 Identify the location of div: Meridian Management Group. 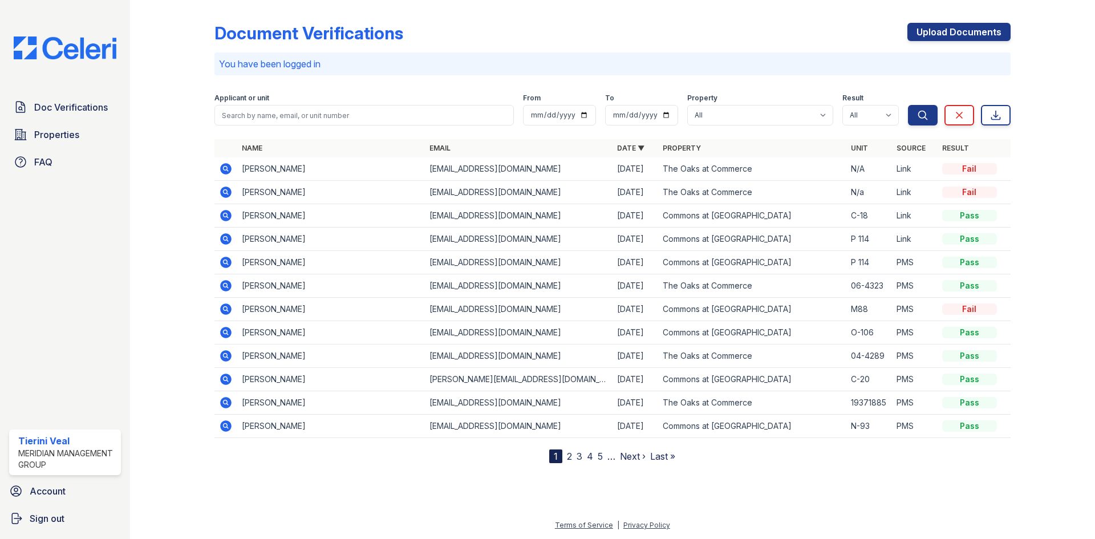
(67, 459).